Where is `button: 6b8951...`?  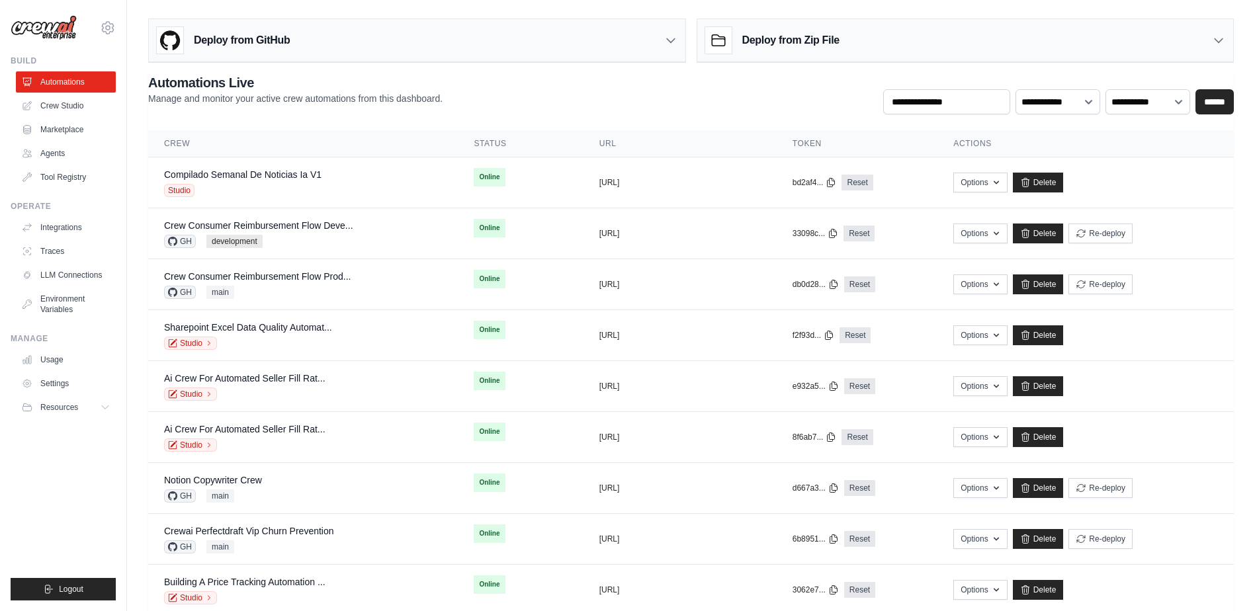
button: 6b8951... is located at coordinates (816, 539).